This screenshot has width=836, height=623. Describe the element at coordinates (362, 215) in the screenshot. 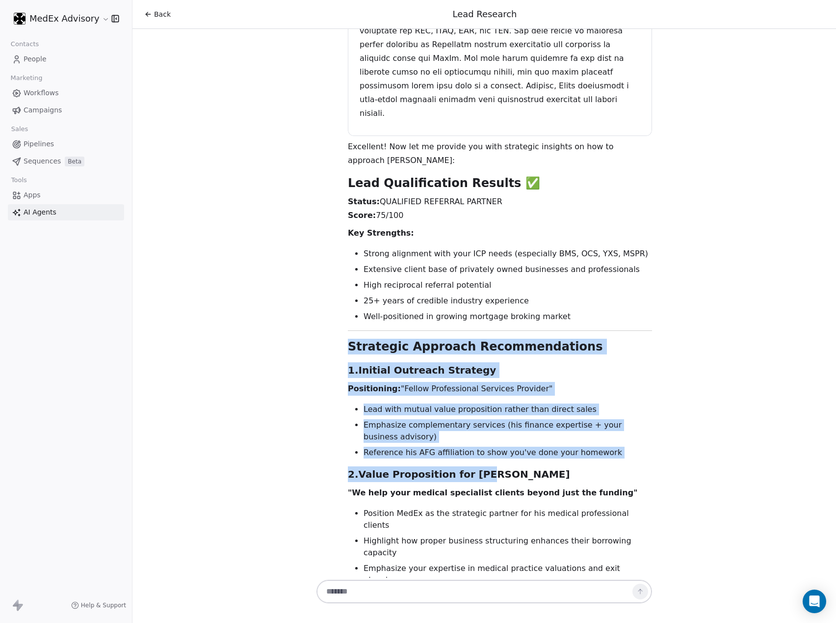

I see `strong: Score:` at that location.